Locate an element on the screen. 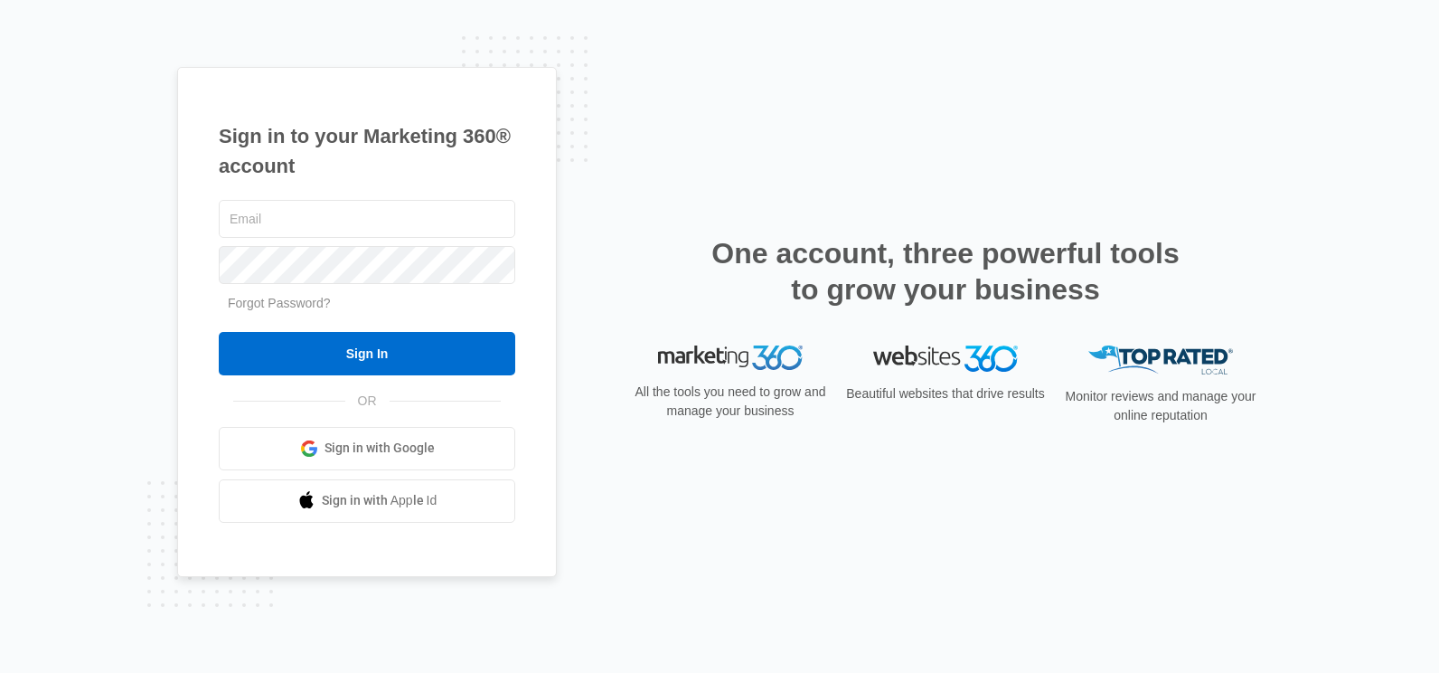  h2: One account, three powerful tools to grow your business is located at coordinates (946, 271).